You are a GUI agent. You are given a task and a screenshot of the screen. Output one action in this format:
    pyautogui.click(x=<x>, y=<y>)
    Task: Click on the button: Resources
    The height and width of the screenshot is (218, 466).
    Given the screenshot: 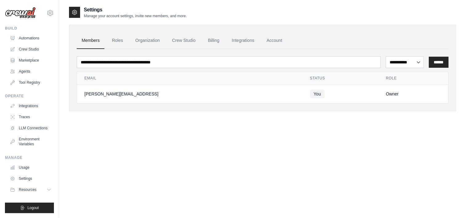 What is the action you would take?
    pyautogui.click(x=31, y=190)
    